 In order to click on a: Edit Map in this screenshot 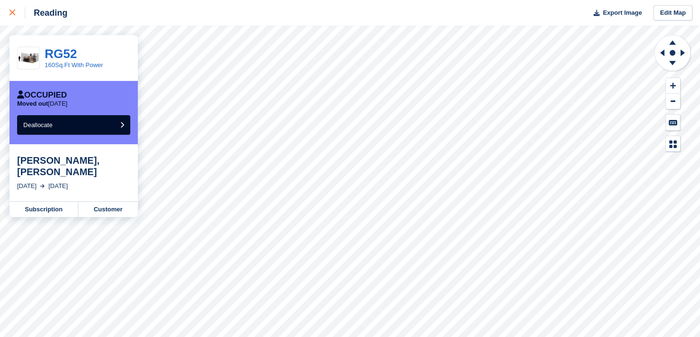, I will do `click(673, 13)`.